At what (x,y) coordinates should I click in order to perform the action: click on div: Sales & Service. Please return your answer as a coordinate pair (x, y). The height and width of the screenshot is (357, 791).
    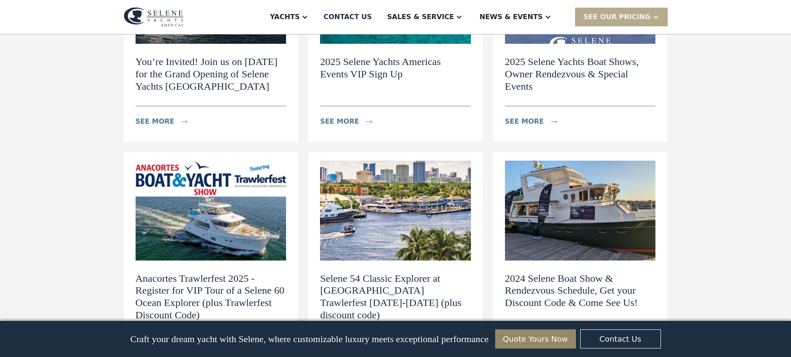
    Looking at the image, I should click on (421, 17).